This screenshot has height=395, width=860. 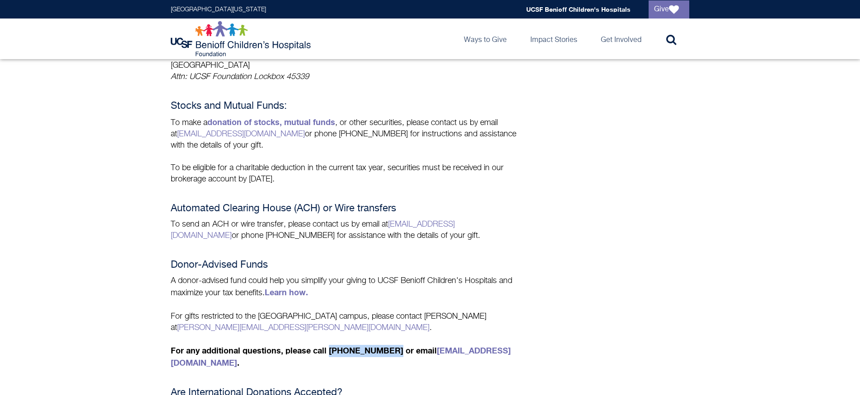 I want to click on h4: Automated Clearing House (ACH) or Wire transfers, so click(x=345, y=209).